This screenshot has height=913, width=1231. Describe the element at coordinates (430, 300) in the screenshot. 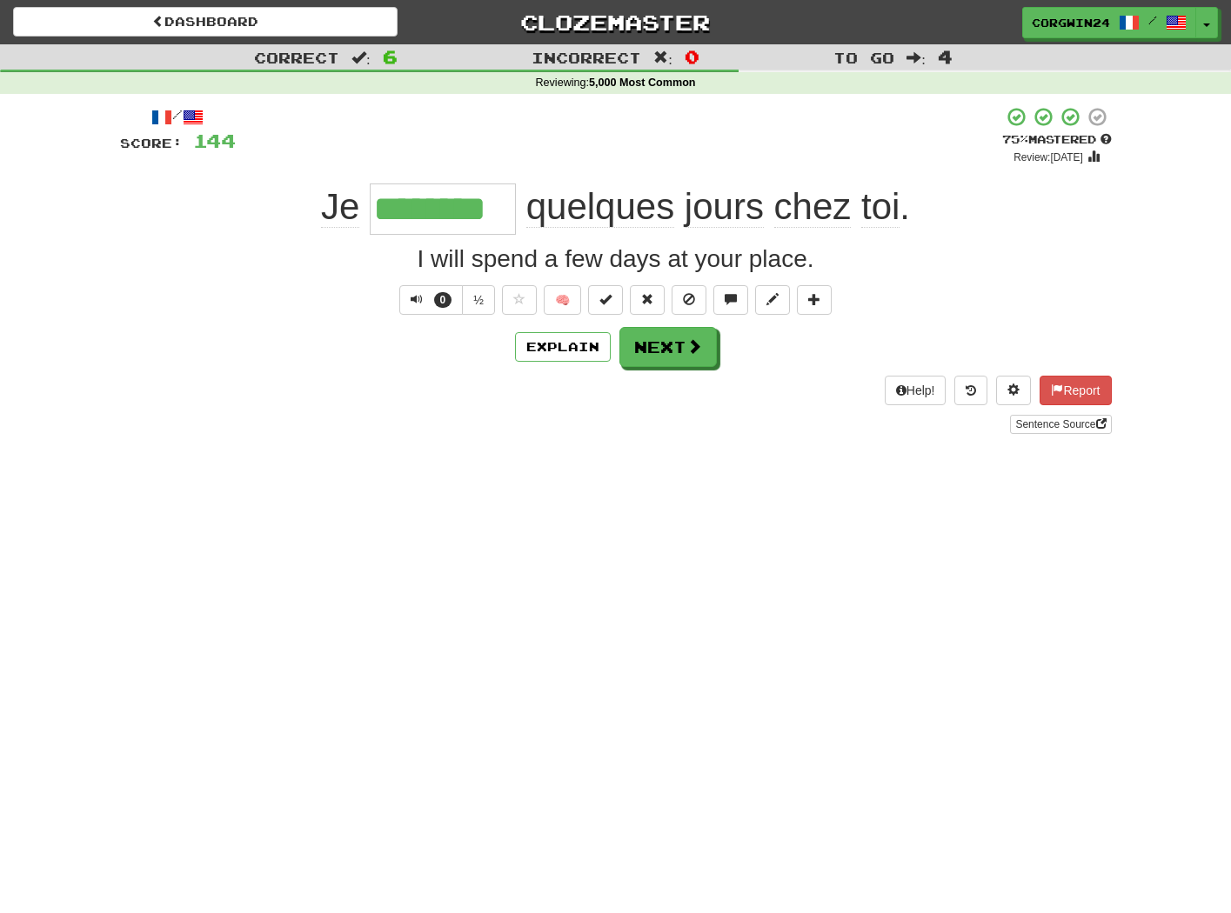

I see `button: 0` at that location.